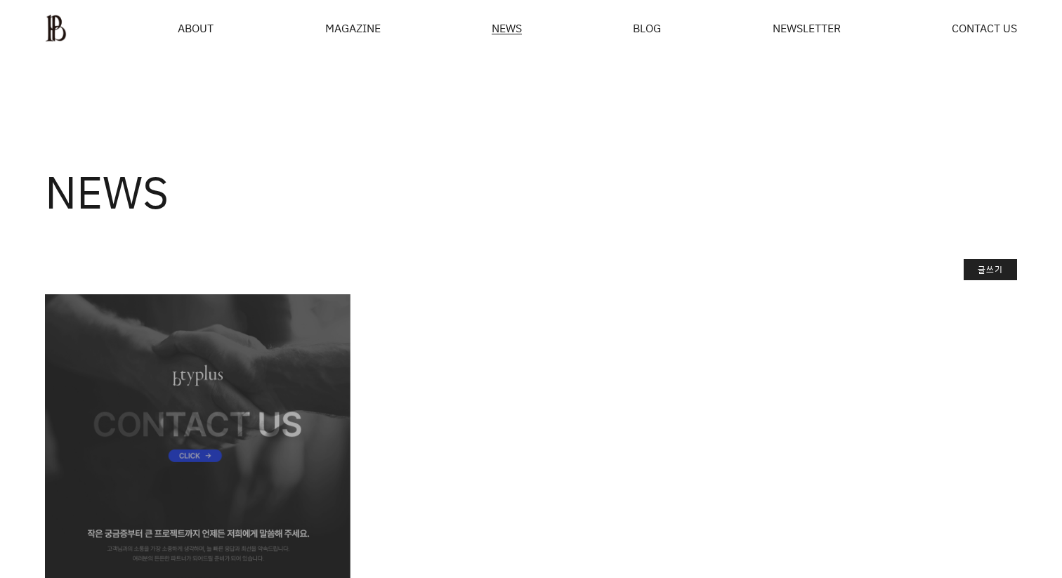 The width and height of the screenshot is (1062, 578). What do you see at coordinates (807, 28) in the screenshot?
I see `a: NEWSLETTER` at bounding box center [807, 28].